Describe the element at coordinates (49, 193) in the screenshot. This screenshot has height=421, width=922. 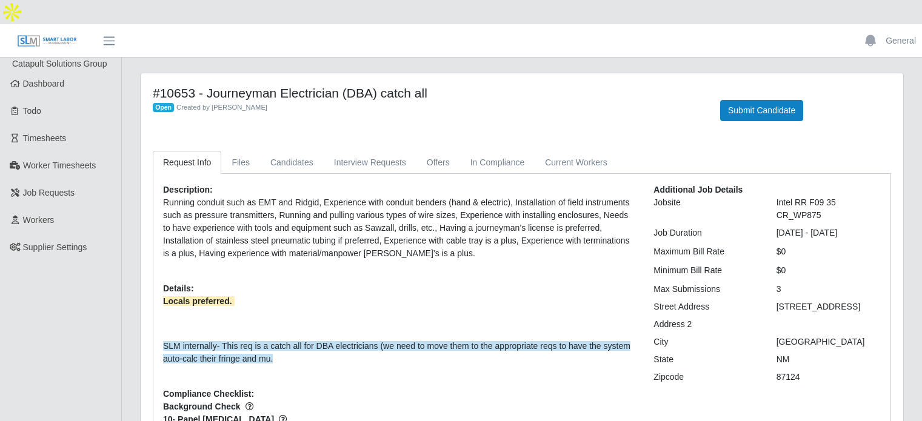
I see `span: Job Requests` at that location.